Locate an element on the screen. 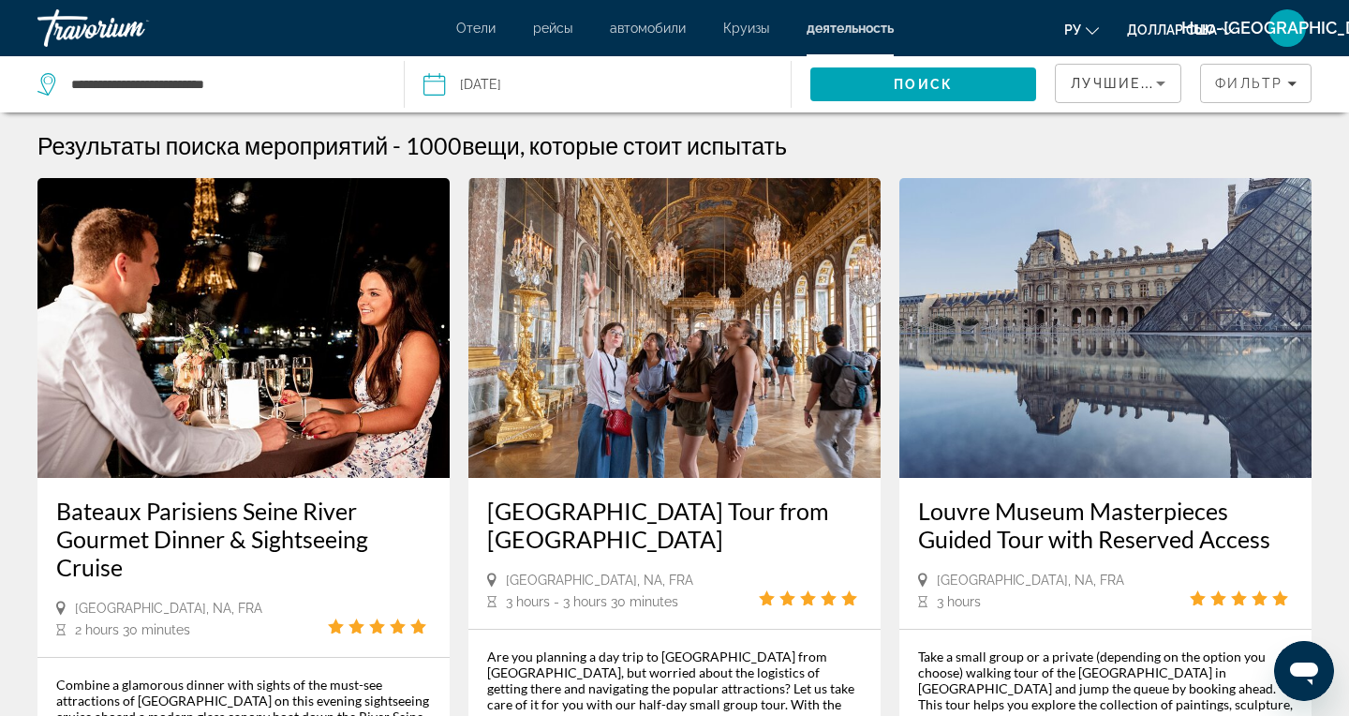 The image size is (1349, 716). input: Search destination is located at coordinates (222, 84).